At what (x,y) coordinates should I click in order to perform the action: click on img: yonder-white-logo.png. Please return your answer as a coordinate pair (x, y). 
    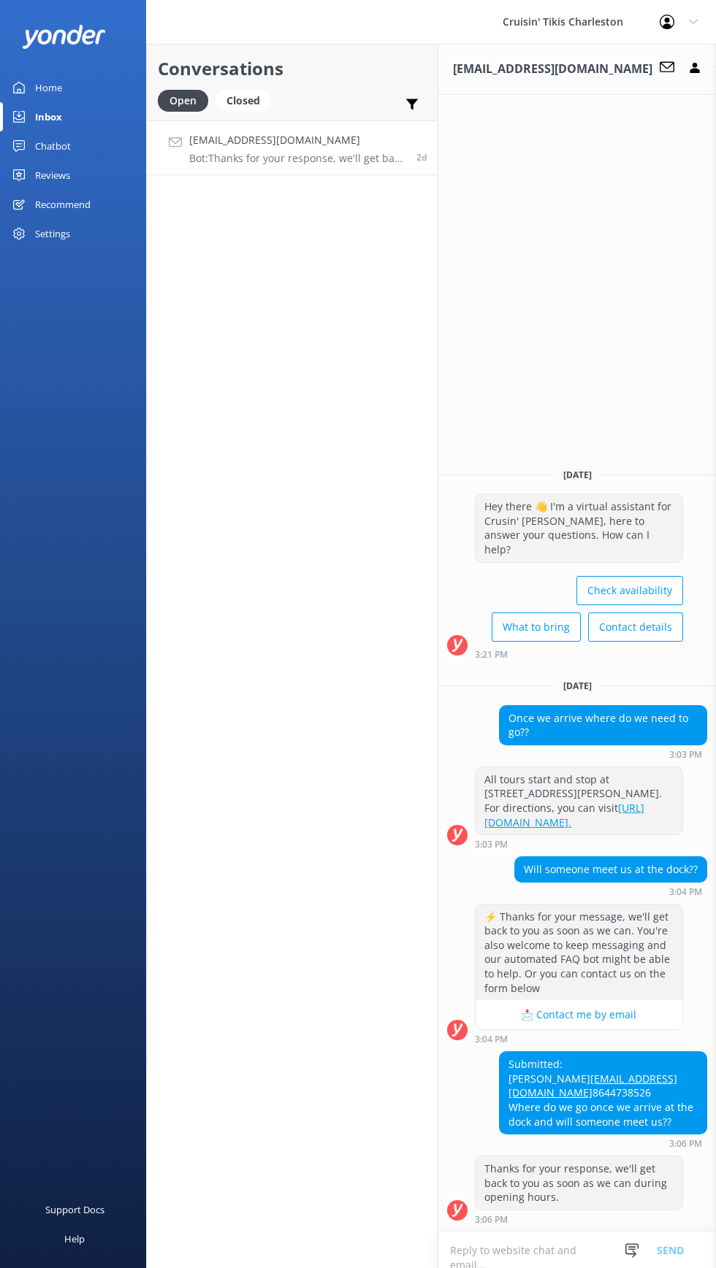
    Looking at the image, I should click on (64, 37).